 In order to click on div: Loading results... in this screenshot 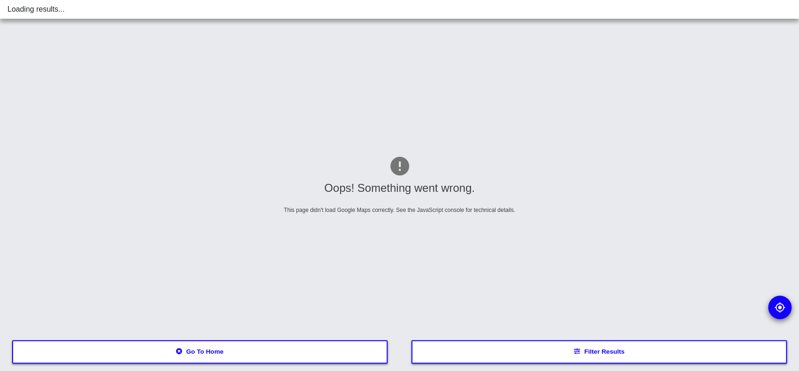, I will do `click(399, 9)`.